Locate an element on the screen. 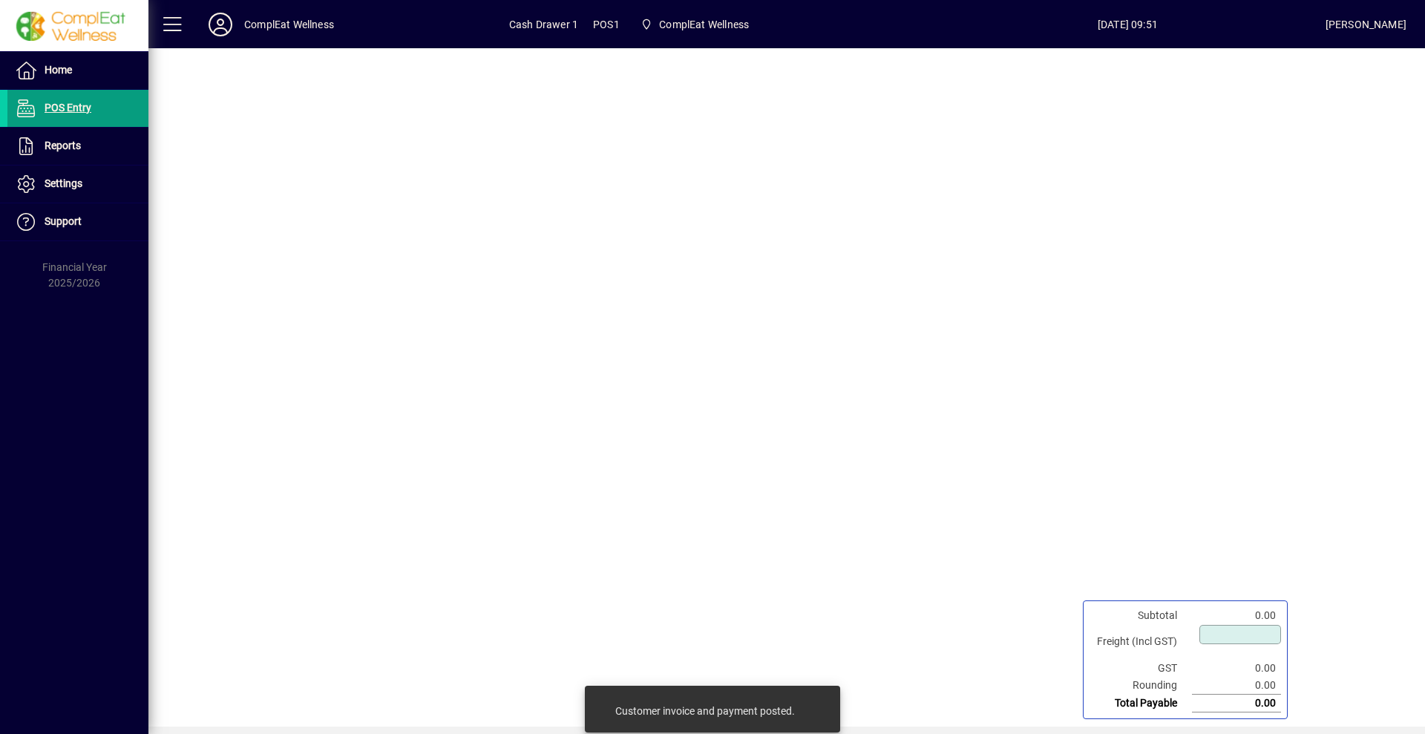 This screenshot has height=734, width=1425. span: Cash Drawer 1 is located at coordinates (543, 24).